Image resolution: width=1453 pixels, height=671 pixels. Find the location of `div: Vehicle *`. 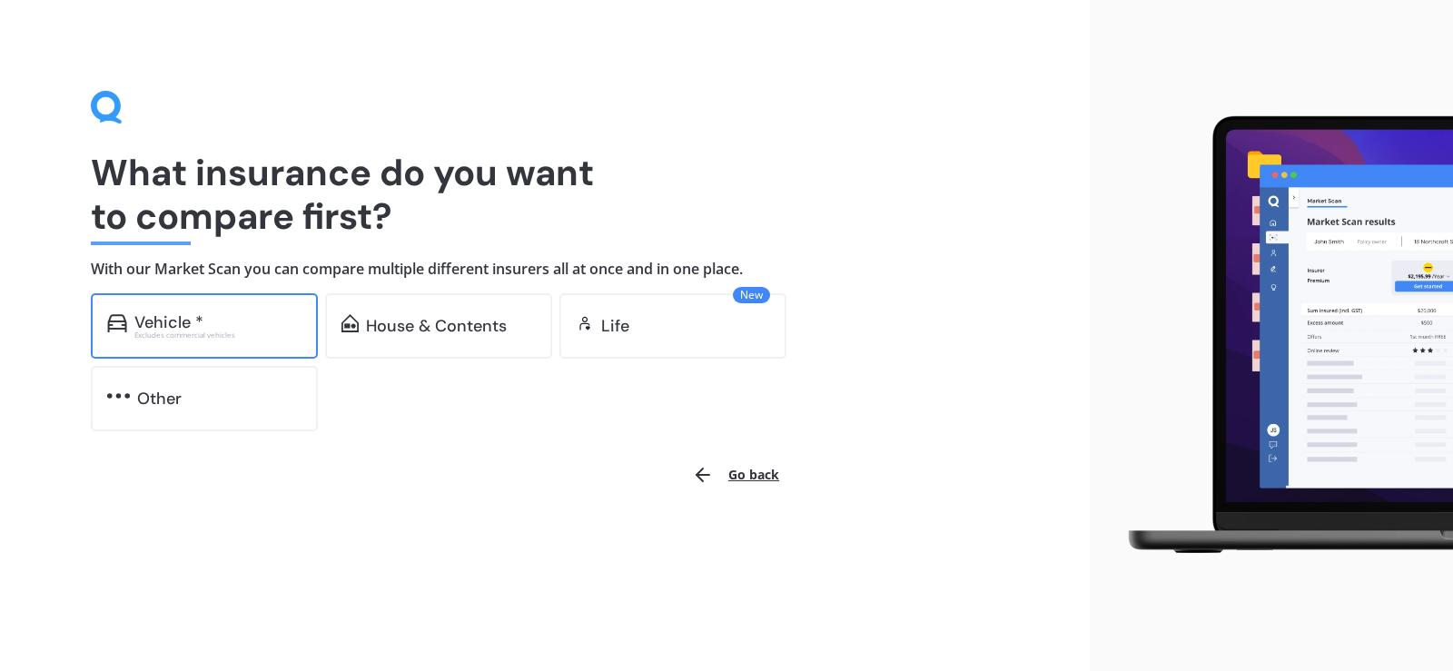

div: Vehicle * is located at coordinates (169, 322).